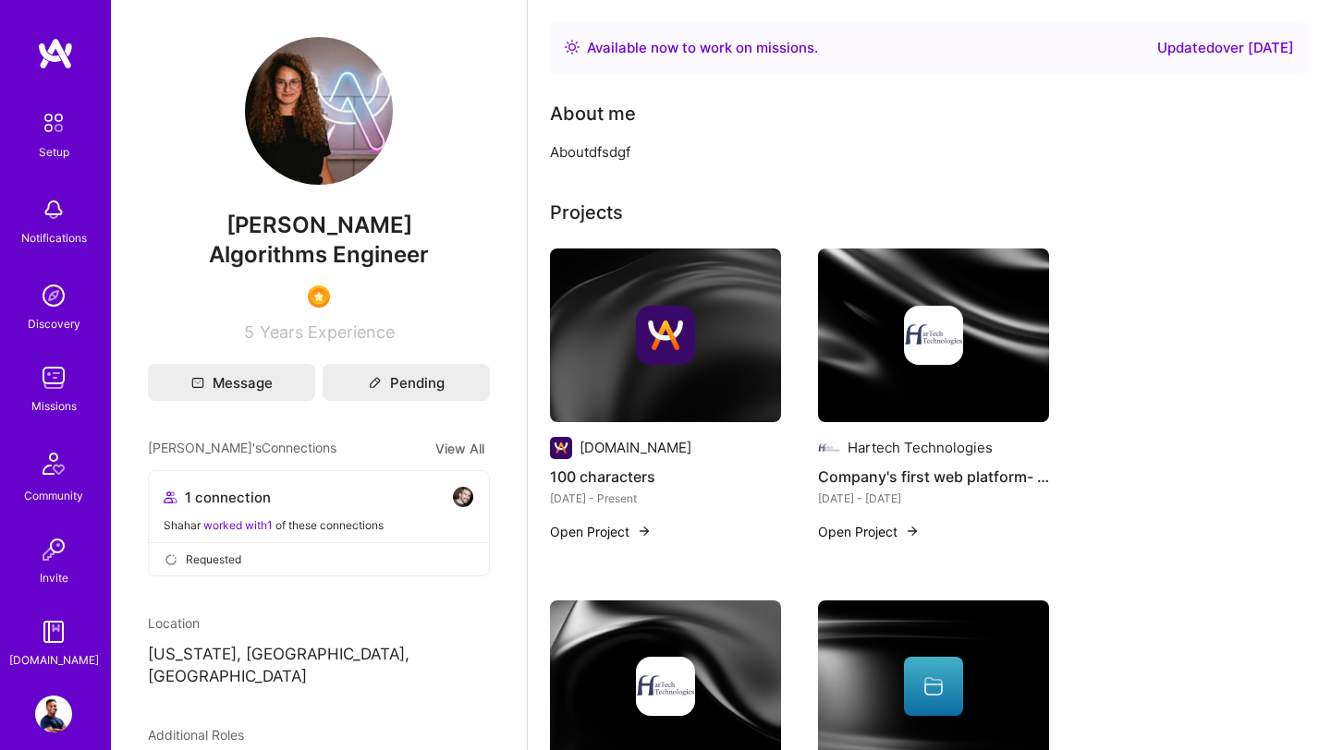  Describe the element at coordinates (54, 296) in the screenshot. I see `img: discovery` at that location.